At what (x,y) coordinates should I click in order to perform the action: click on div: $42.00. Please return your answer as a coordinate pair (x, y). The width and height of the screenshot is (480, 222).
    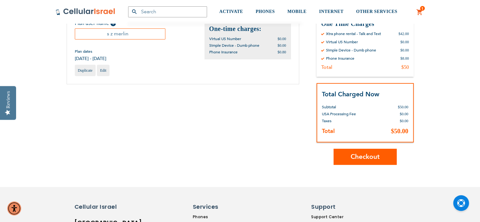
    Looking at the image, I should click on (403, 34).